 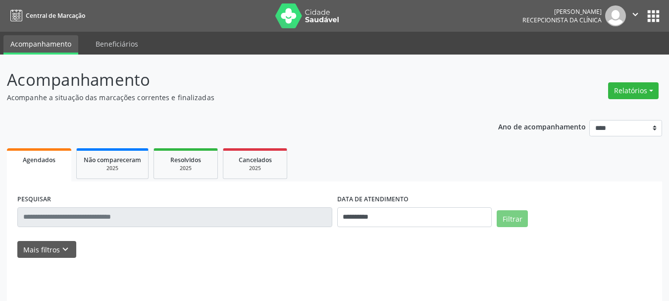 I want to click on i: keyboard_arrow_down, so click(x=65, y=249).